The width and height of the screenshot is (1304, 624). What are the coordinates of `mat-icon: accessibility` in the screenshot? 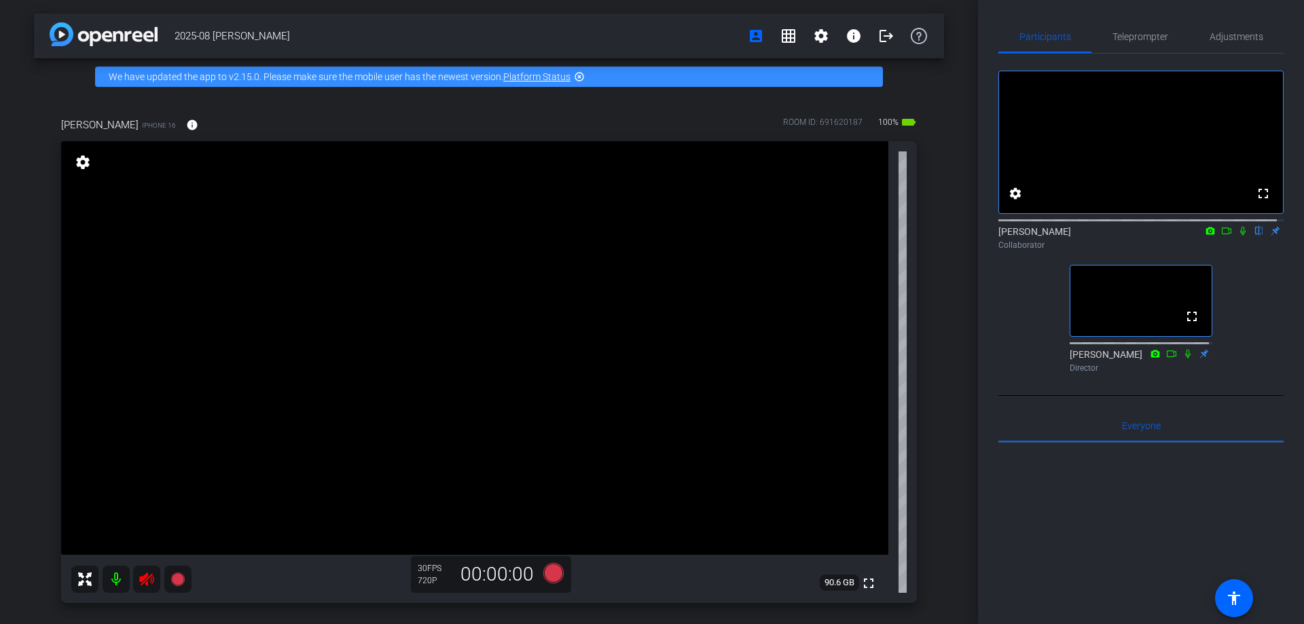 It's located at (1234, 598).